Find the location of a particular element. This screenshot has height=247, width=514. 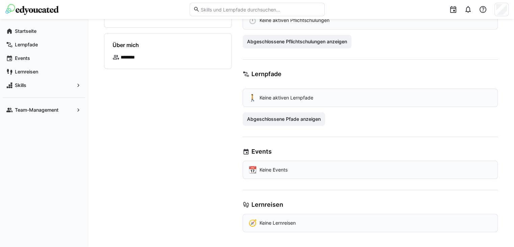

p: Keine Lernreisen is located at coordinates (277, 223).